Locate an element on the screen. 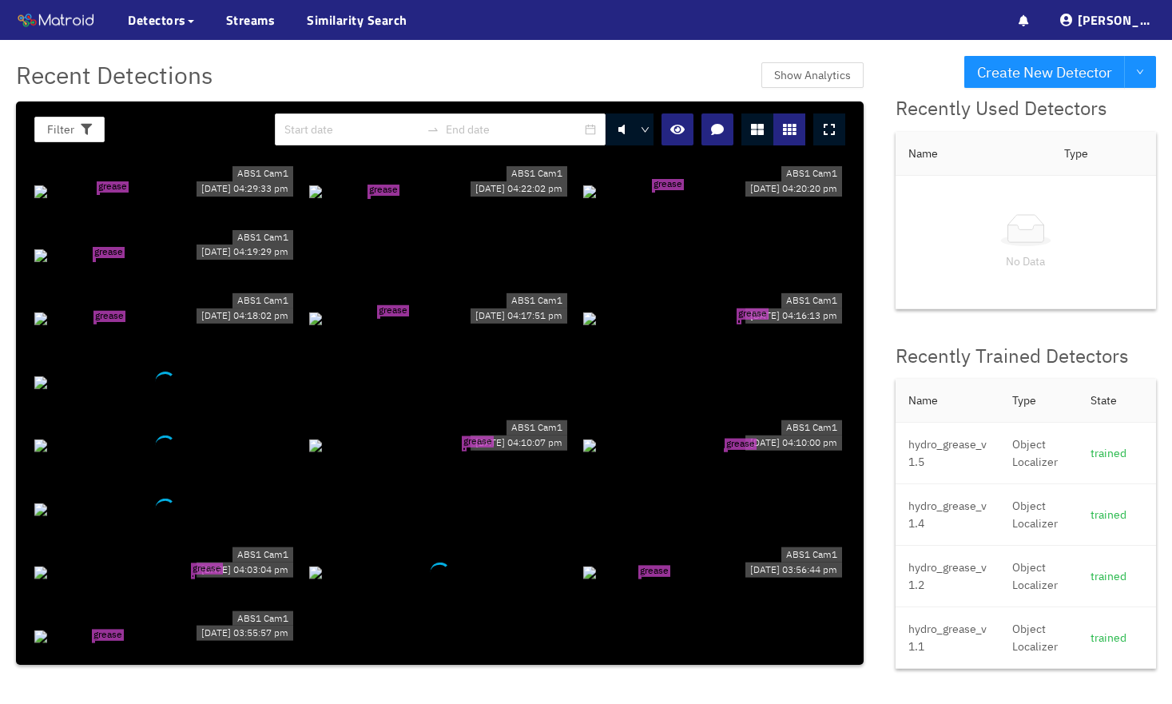 This screenshot has width=1172, height=704. button: down is located at coordinates (1140, 72).